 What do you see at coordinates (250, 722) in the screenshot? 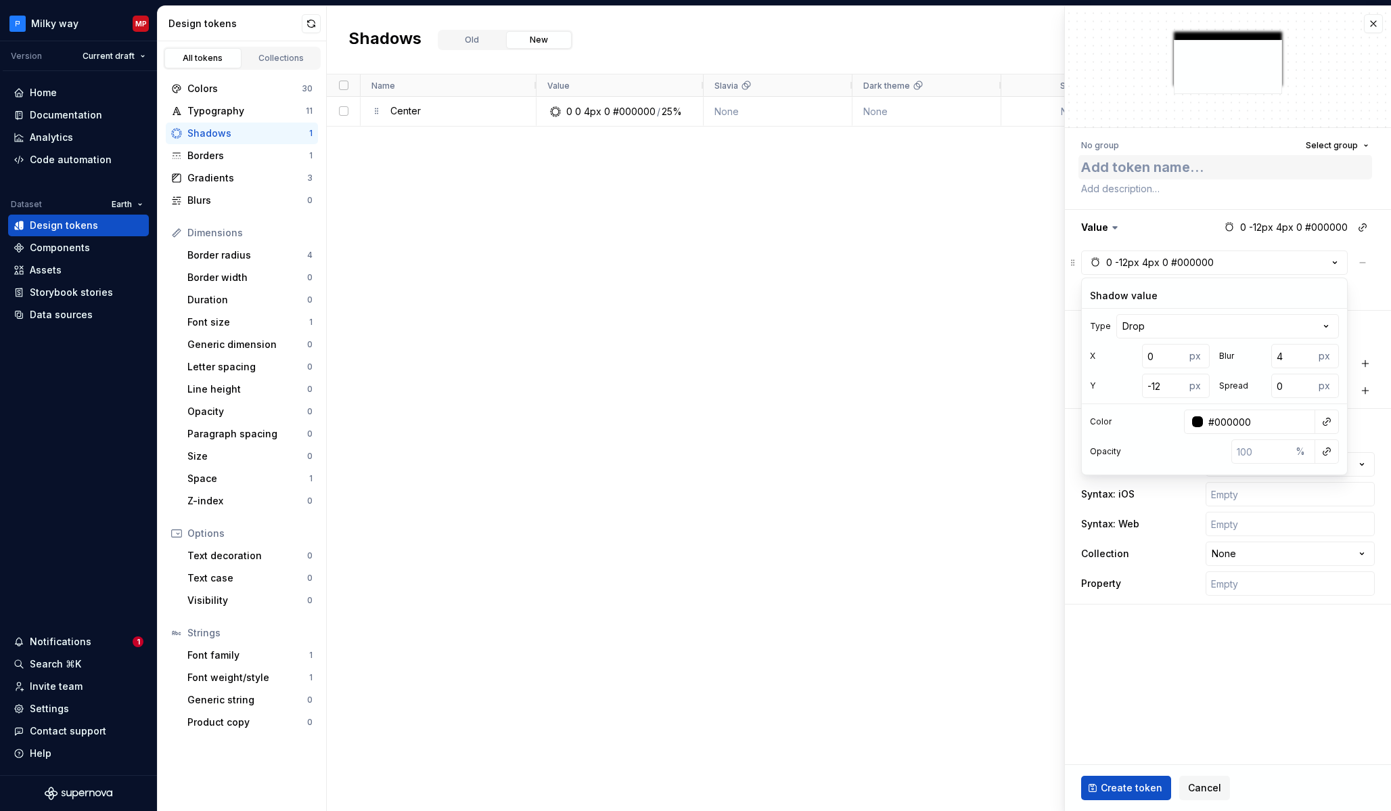
I see `a: Product copy0` at bounding box center [250, 722].